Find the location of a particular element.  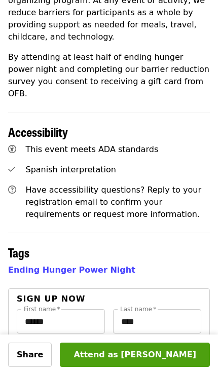

span: Share is located at coordinates (30, 354).